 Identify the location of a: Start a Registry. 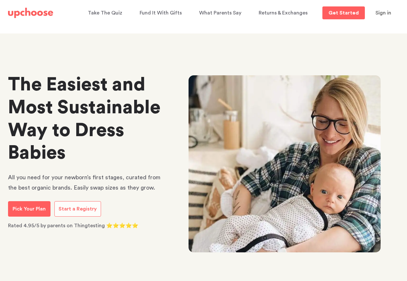
(78, 209).